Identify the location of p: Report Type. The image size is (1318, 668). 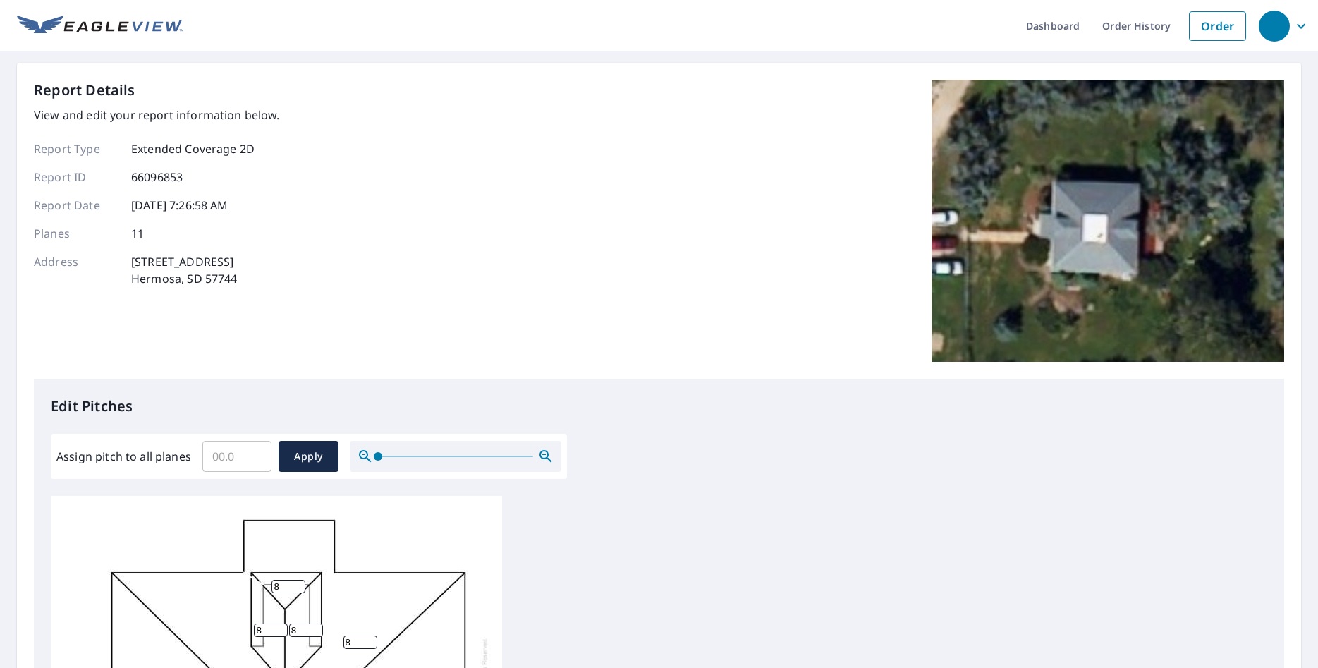
(76, 149).